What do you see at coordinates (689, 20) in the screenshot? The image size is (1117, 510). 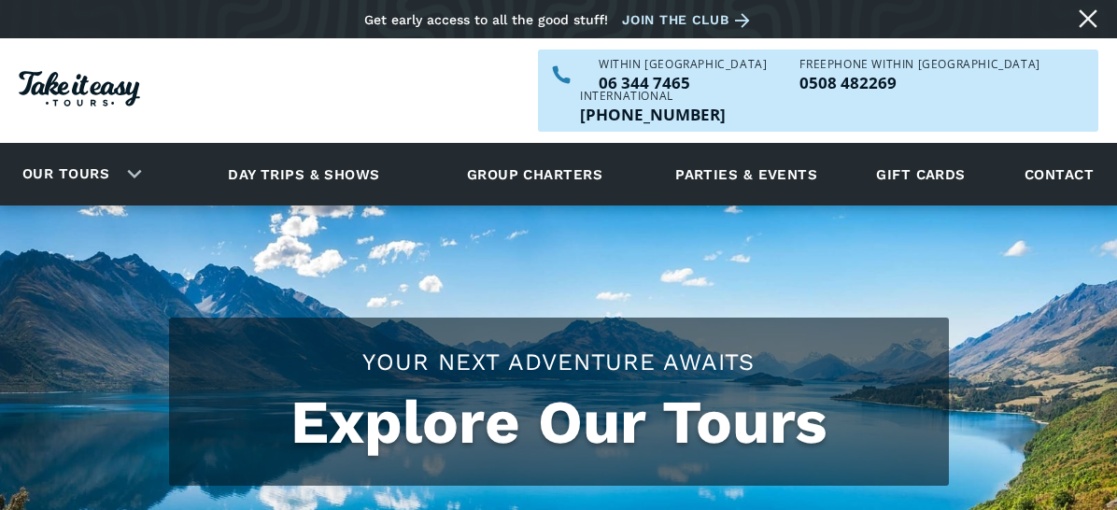 I see `a: Join the club` at bounding box center [689, 20].